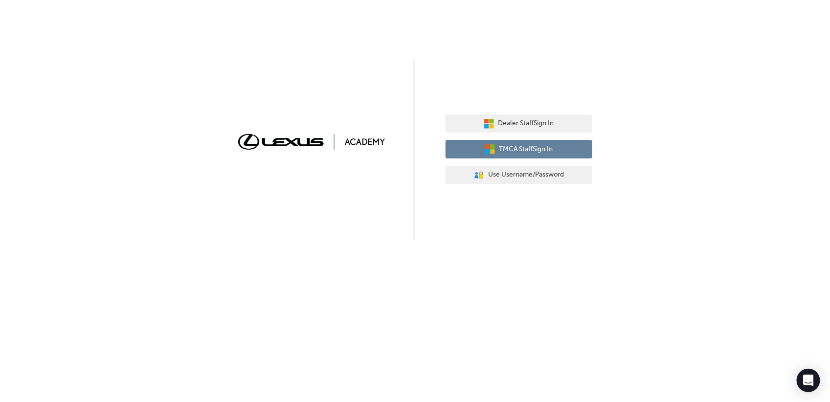 Image resolution: width=830 pixels, height=402 pixels. Describe the element at coordinates (519, 175) in the screenshot. I see `button: Use Username/Password` at that location.